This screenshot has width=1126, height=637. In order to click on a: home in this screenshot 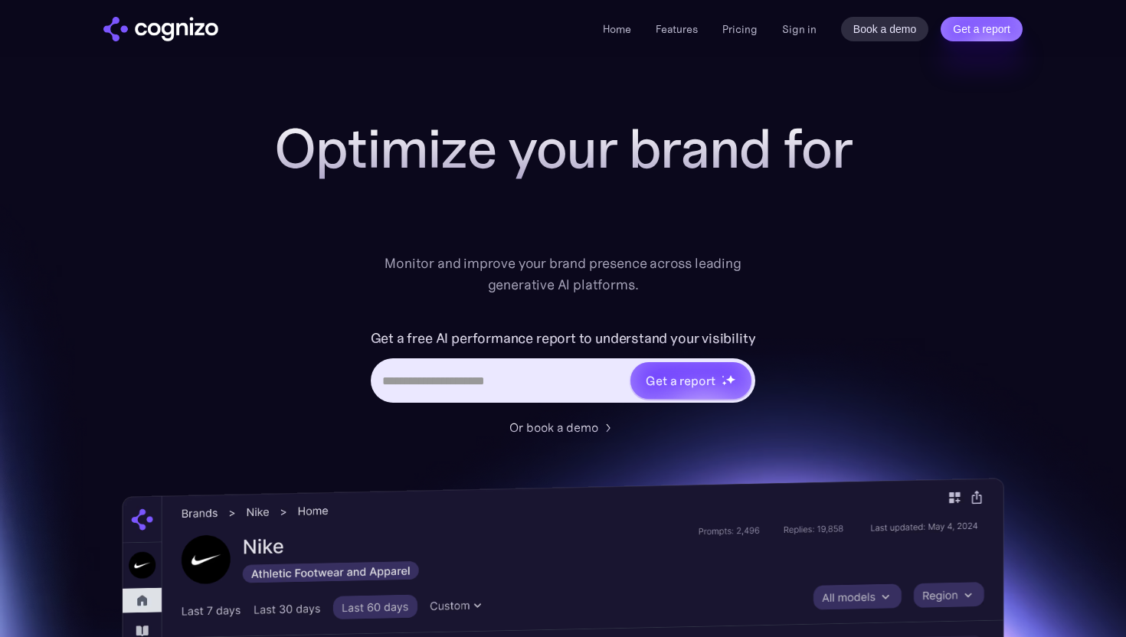, I will do `click(161, 29)`.